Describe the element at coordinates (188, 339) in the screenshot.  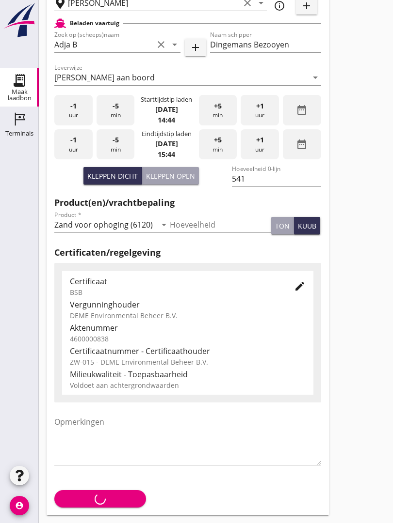
I see `div: 4600000838` at that location.